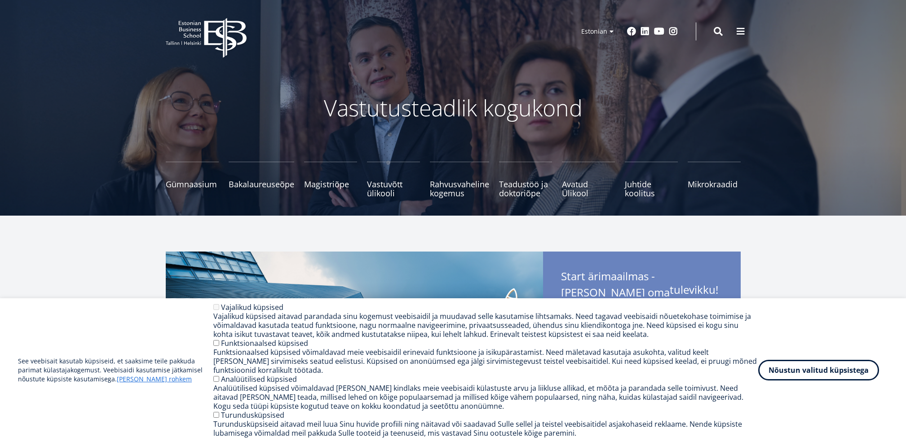 This screenshot has width=906, height=442. I want to click on a: Linkedin, so click(645, 31).